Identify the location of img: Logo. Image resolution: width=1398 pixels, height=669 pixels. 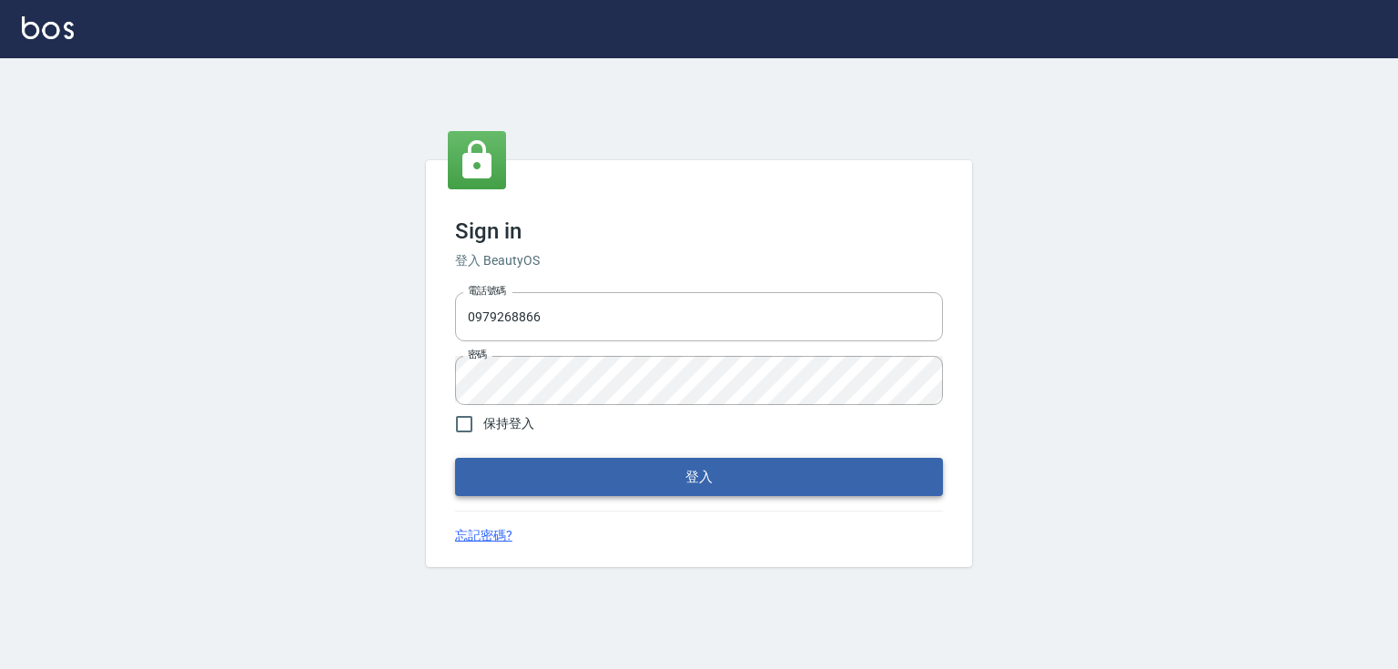
(47, 27).